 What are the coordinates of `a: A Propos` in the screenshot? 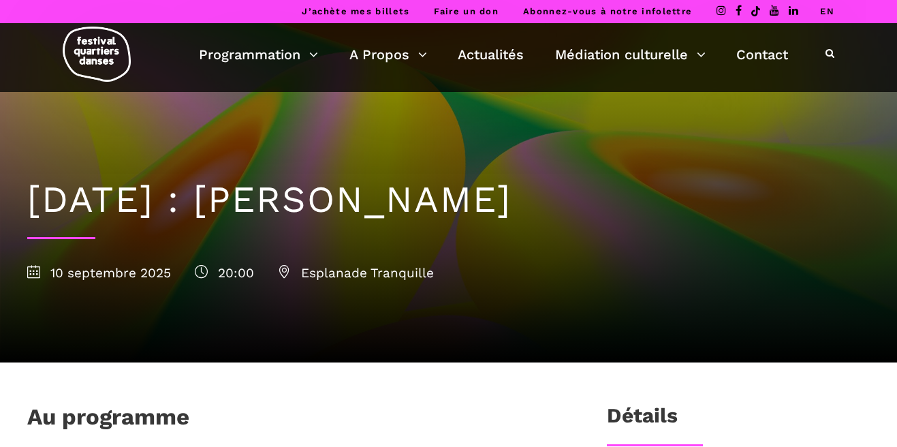 It's located at (388, 55).